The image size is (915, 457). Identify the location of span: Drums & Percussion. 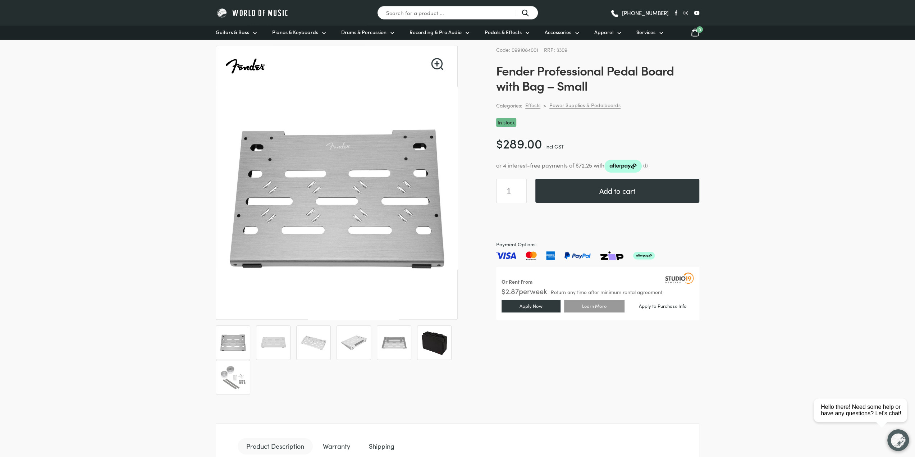
(364, 32).